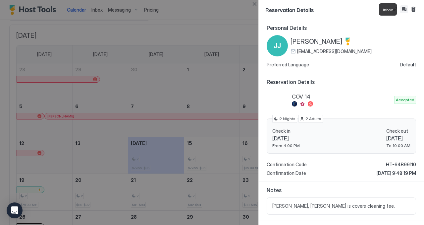  I want to click on span: HT-64B99110, so click(401, 164).